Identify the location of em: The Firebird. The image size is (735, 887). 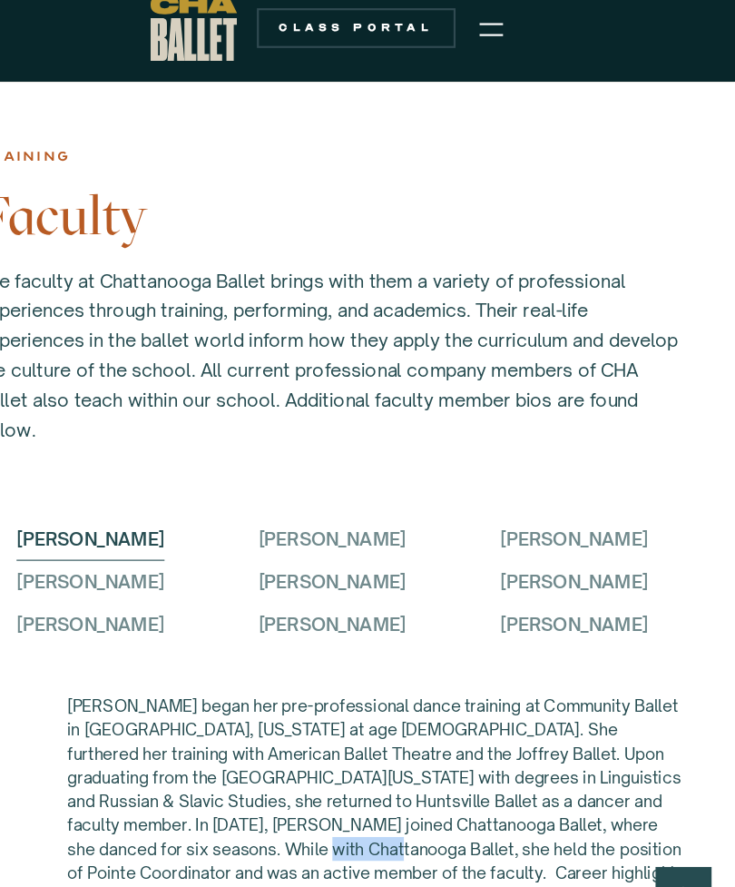
(179, 863).